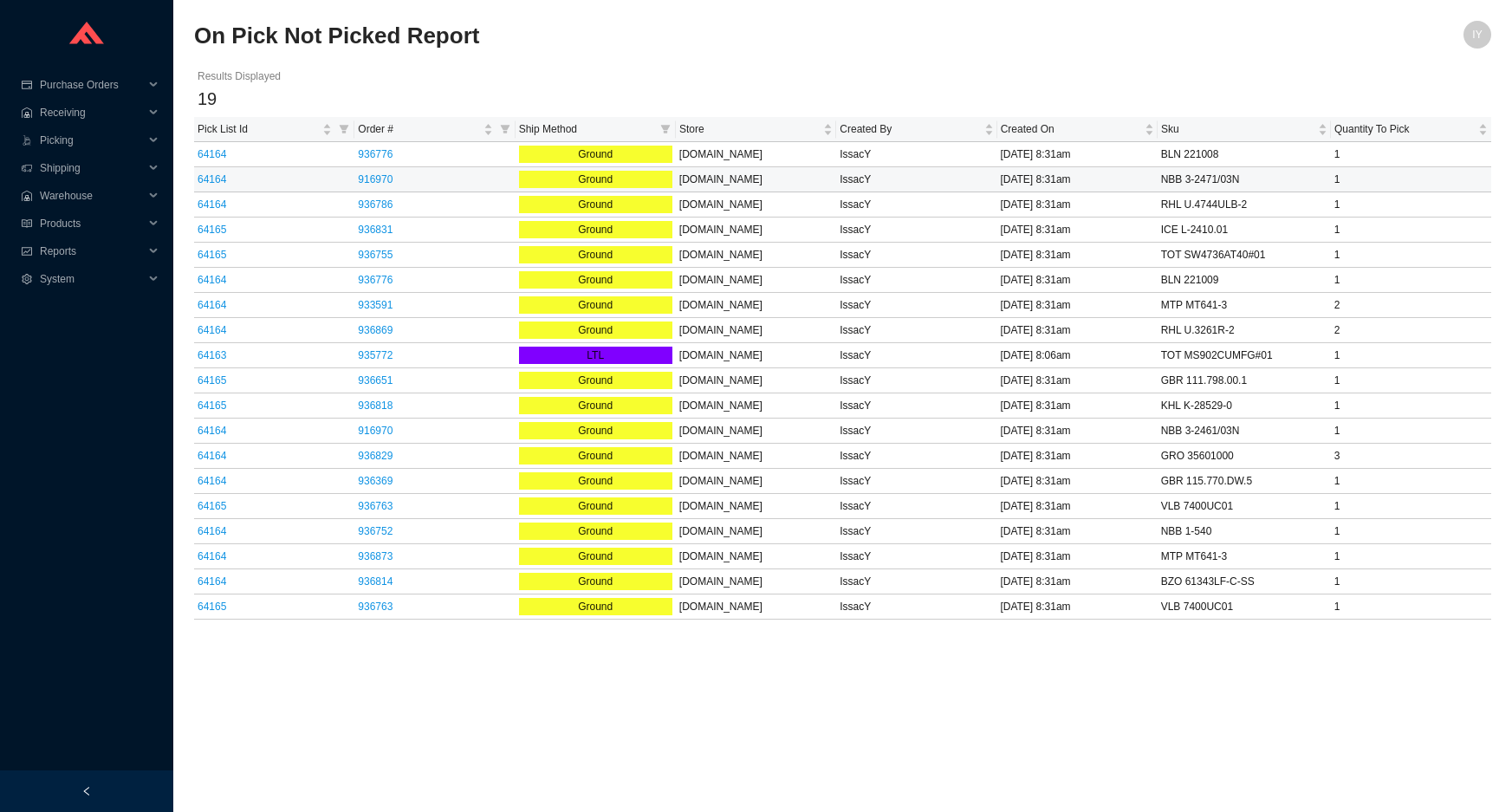  What do you see at coordinates (375, 405) in the screenshot?
I see `a: 936818` at bounding box center [375, 405].